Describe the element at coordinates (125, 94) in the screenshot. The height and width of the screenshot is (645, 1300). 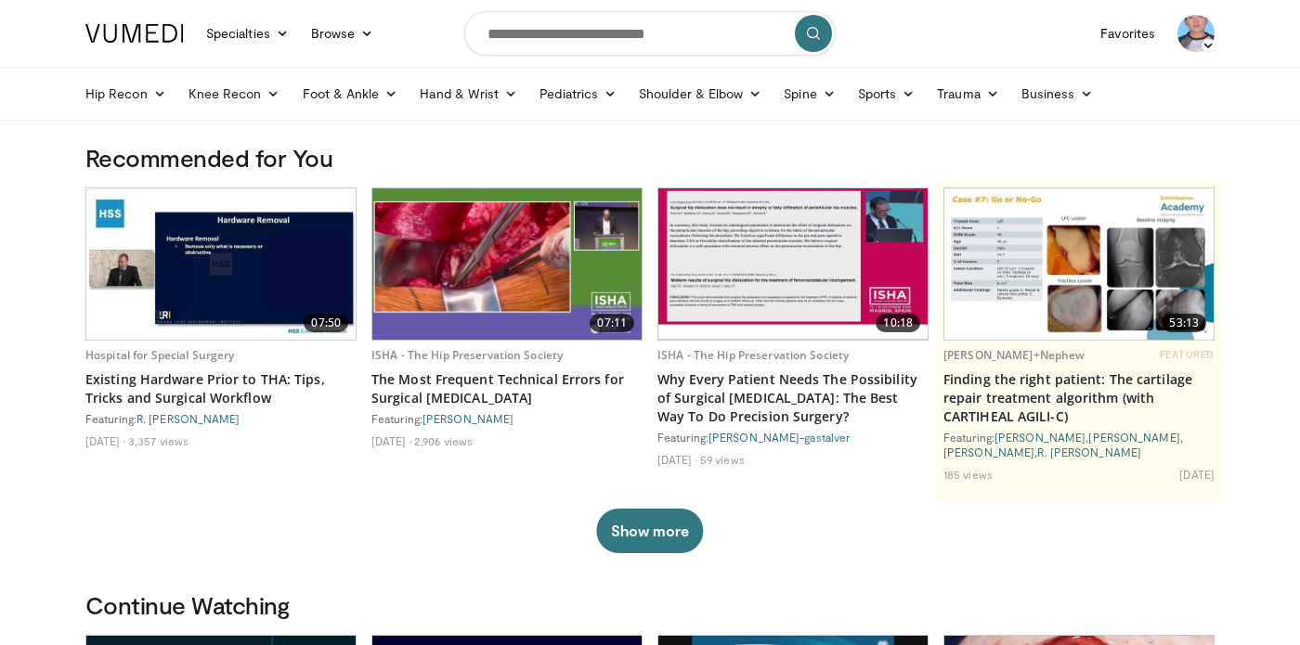
I see `a: Hip Recon` at that location.